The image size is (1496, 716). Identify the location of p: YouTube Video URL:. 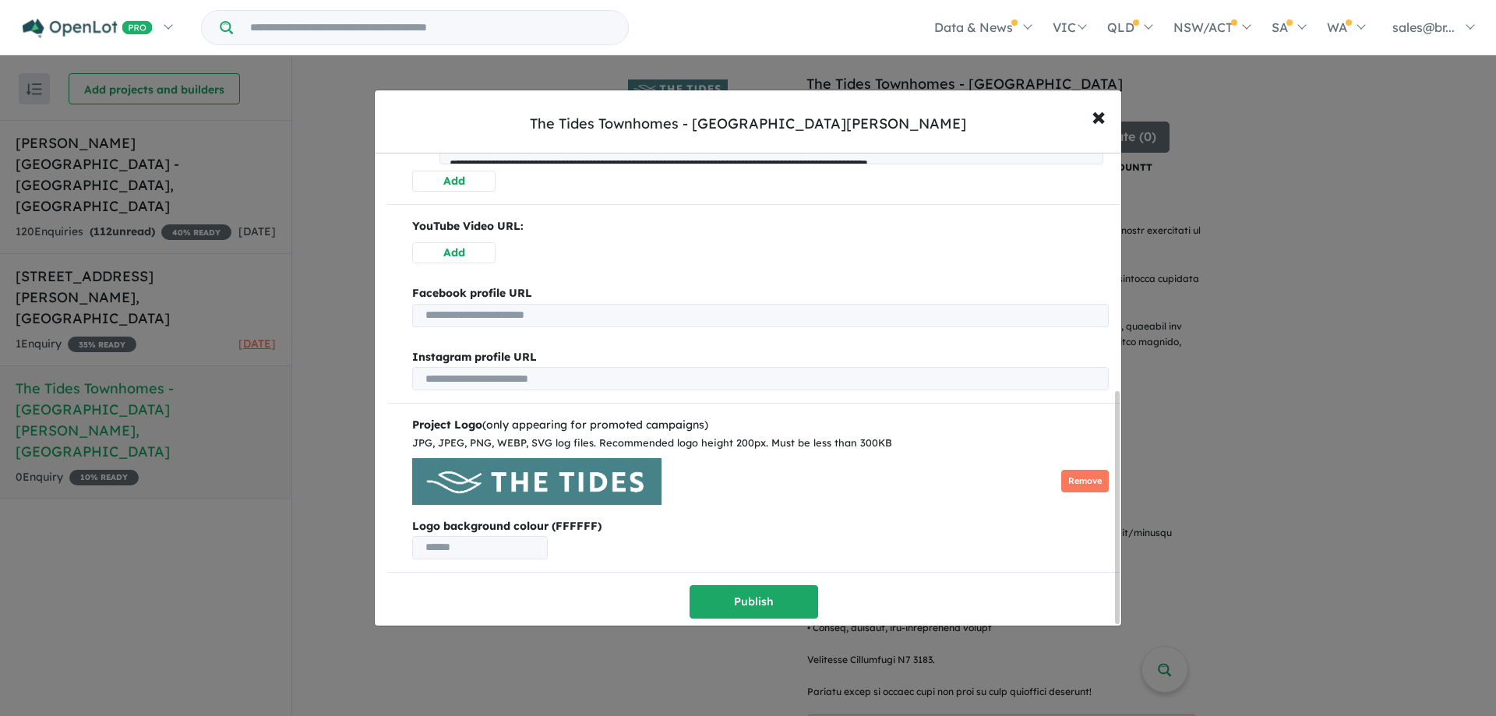
(760, 227).